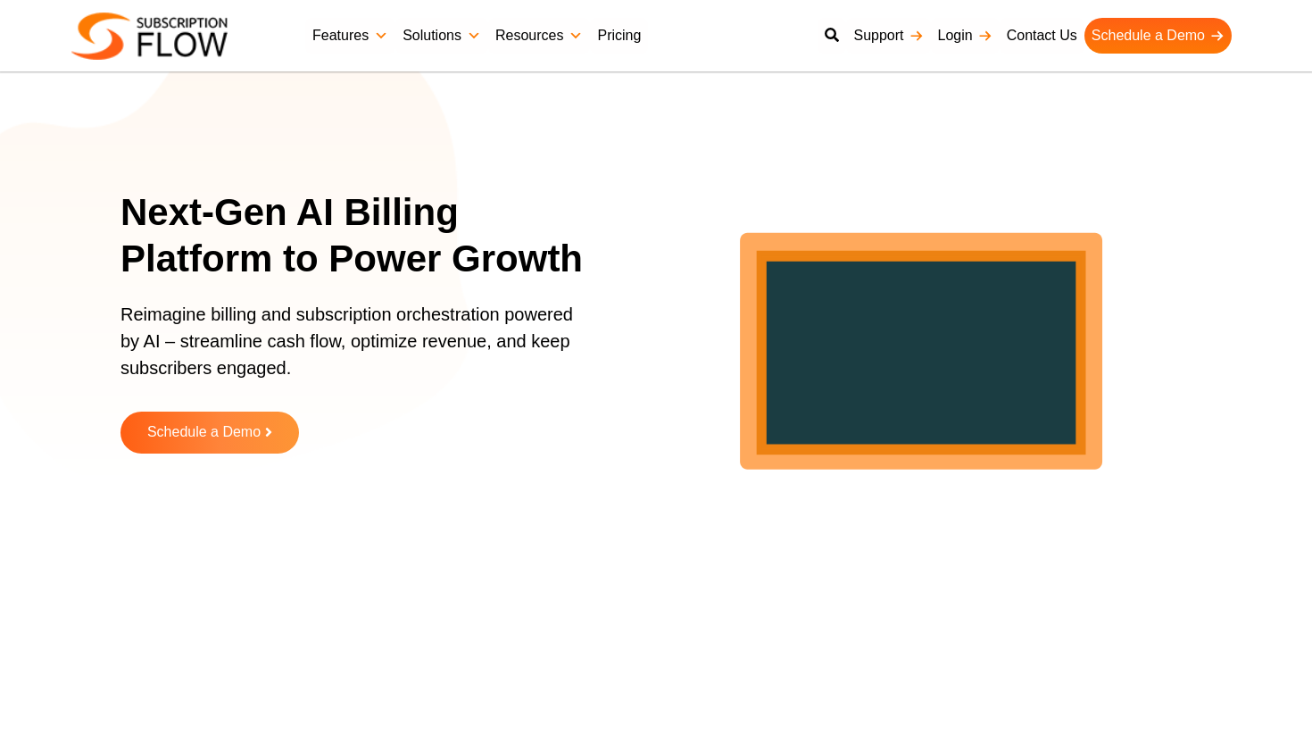 The height and width of the screenshot is (742, 1312). Describe the element at coordinates (363, 236) in the screenshot. I see `h1: Next-Gen AI Billing Platform to Power Growth` at that location.